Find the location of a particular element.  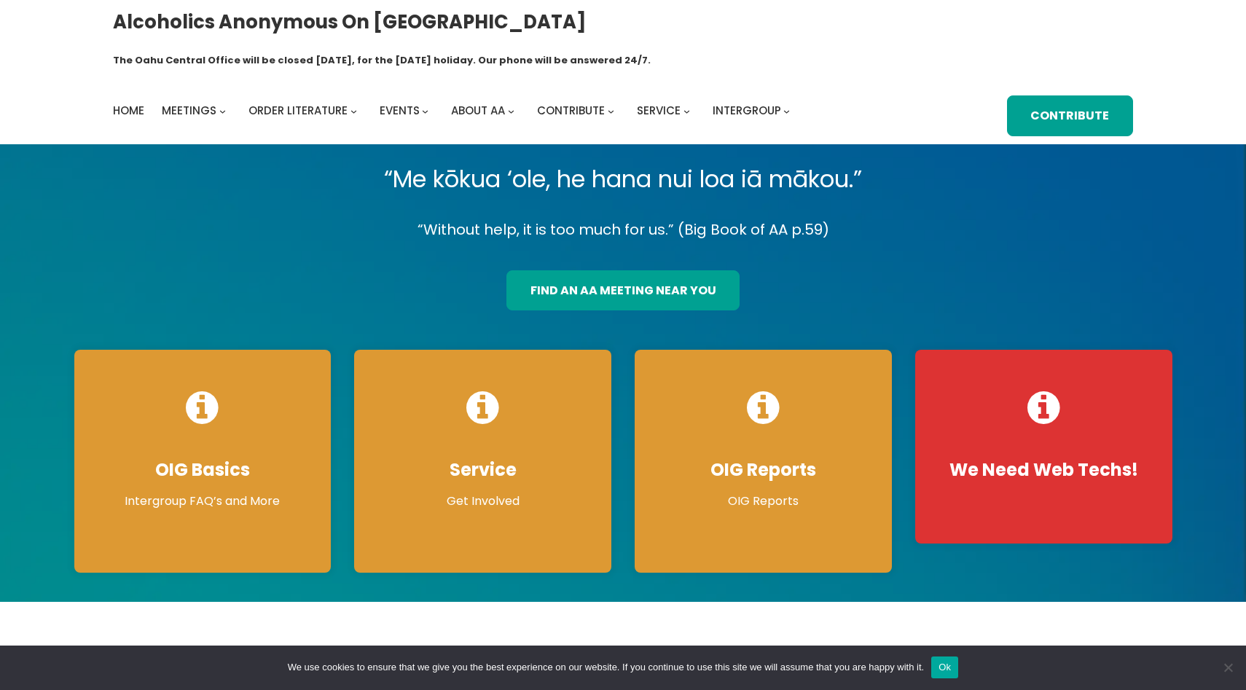

a: Service is located at coordinates (658, 111).